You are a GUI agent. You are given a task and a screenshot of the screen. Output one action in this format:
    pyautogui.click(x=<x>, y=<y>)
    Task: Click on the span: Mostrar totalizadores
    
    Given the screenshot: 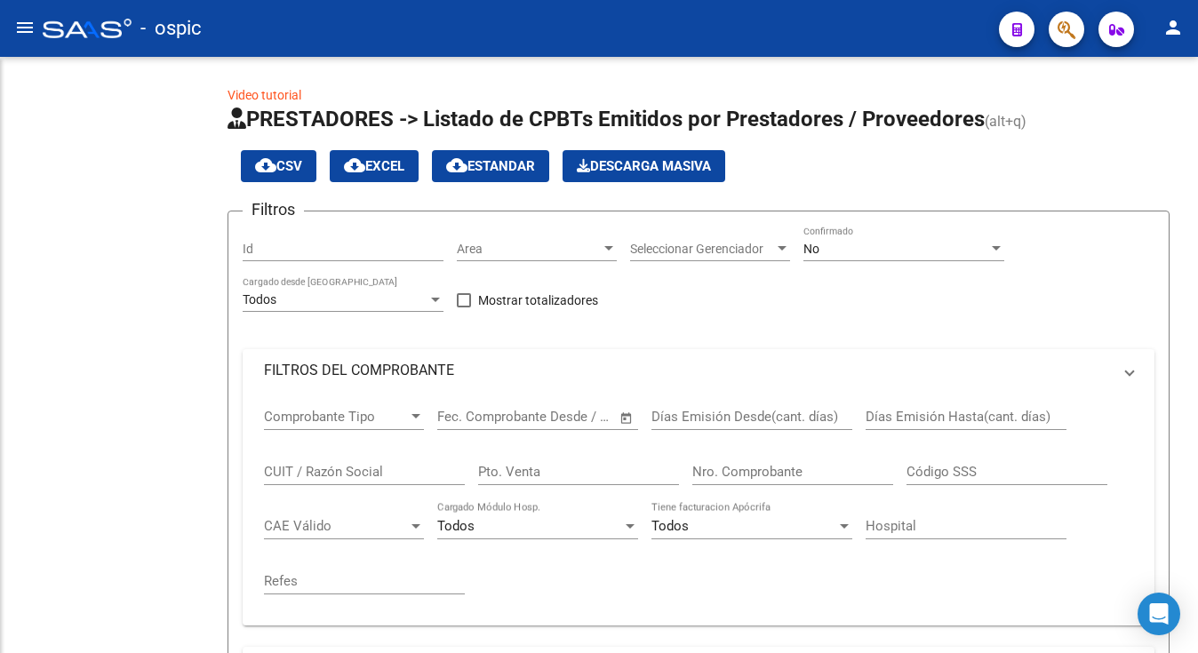 What is the action you would take?
    pyautogui.click(x=538, y=300)
    